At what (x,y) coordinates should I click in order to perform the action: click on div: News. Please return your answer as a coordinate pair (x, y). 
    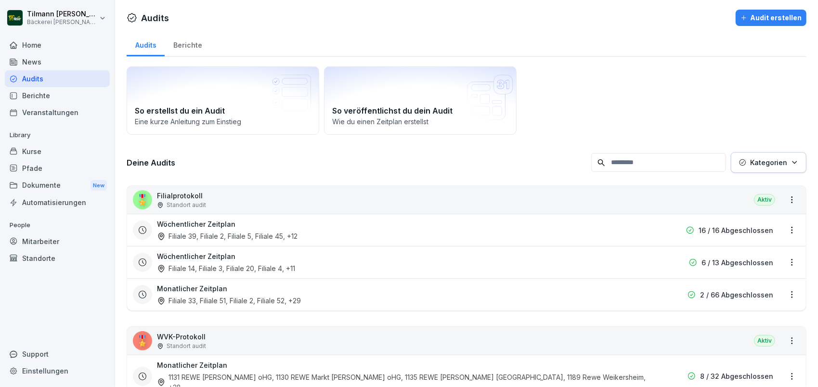
    Looking at the image, I should click on (57, 62).